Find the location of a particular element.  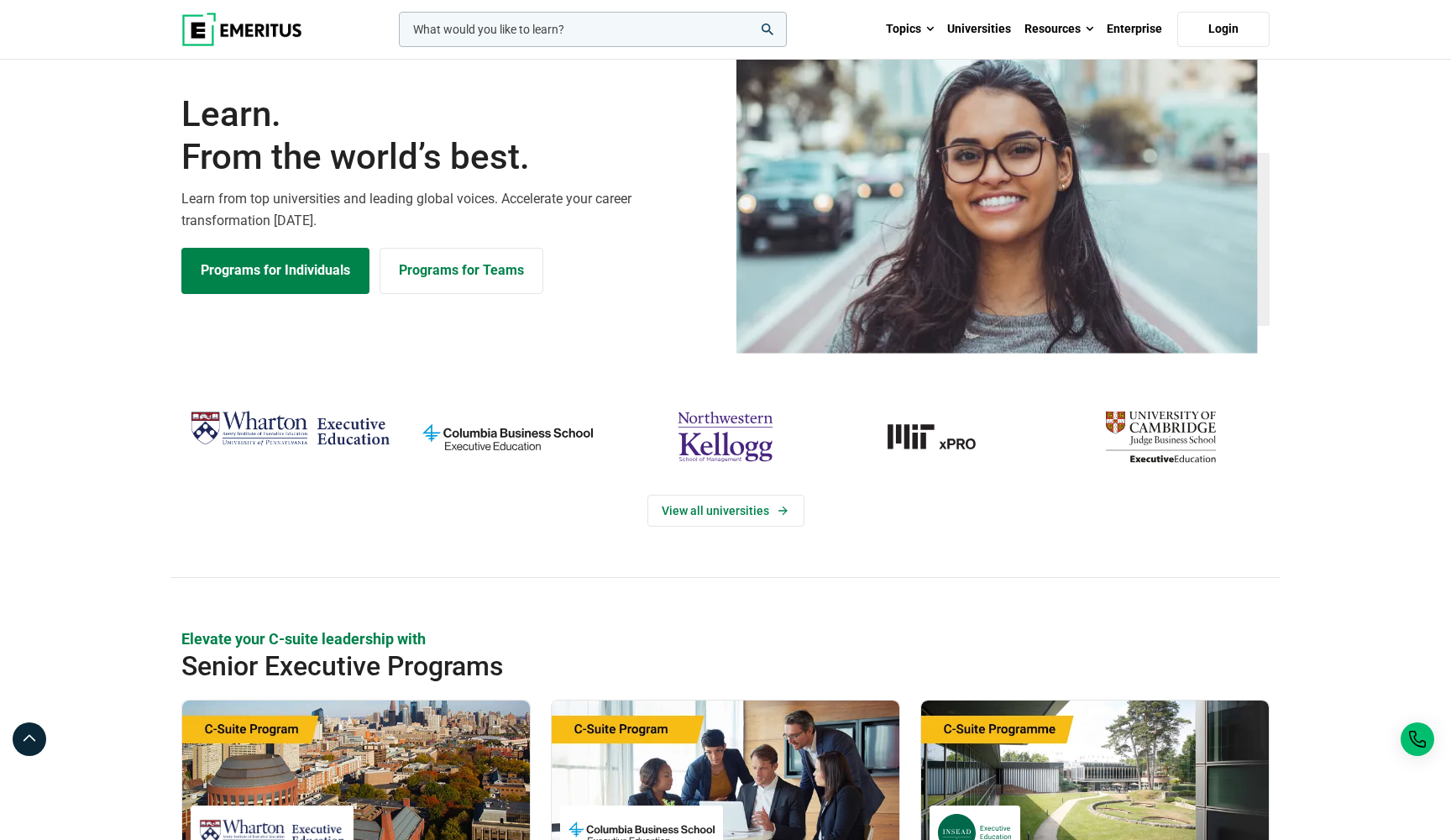

p: Elevate your C-suite leadership with is located at coordinates (725, 638).